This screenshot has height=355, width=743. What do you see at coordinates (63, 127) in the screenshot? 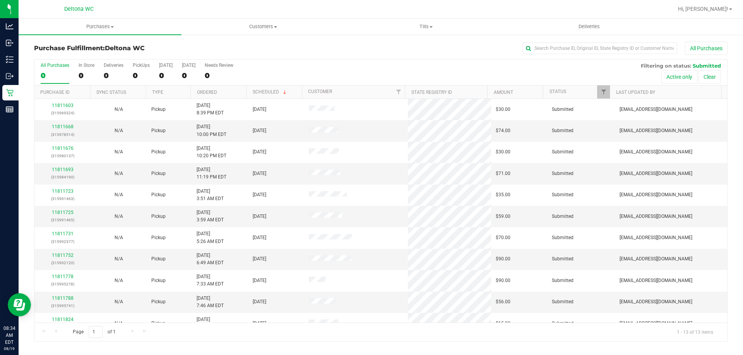
I see `a: 11811668` at bounding box center [63, 127].